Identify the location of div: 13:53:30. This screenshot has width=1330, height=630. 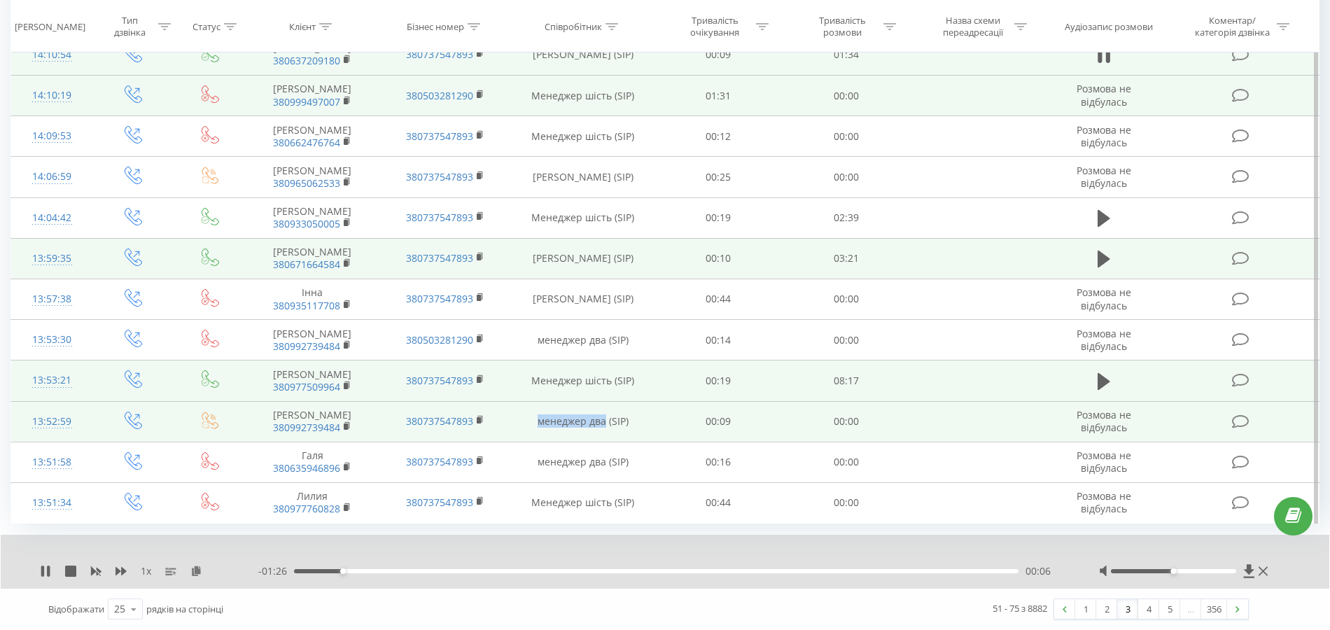
(52, 340).